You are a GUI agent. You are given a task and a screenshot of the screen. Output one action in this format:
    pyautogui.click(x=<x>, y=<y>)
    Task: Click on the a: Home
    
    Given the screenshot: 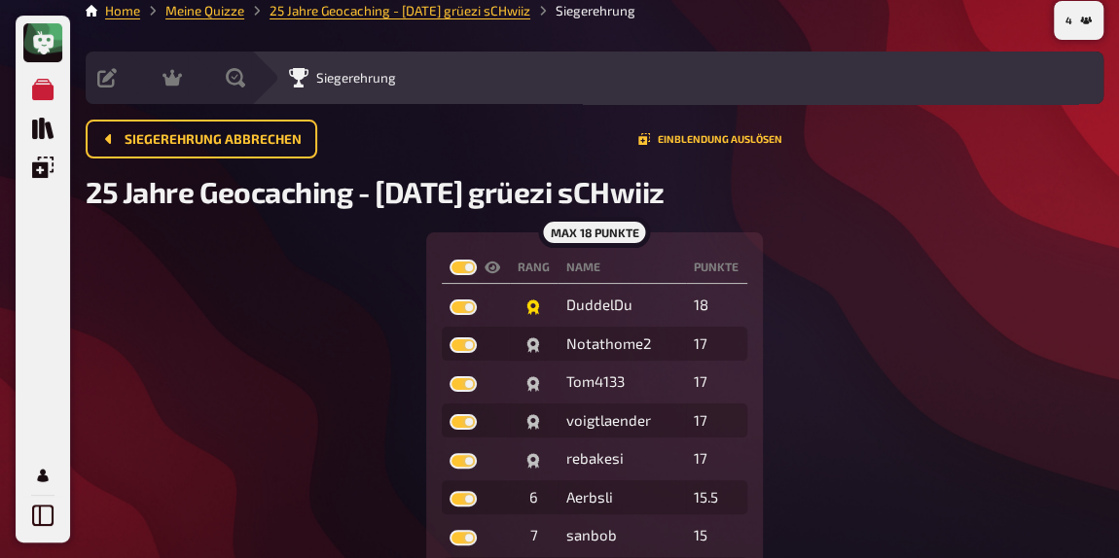 What is the action you would take?
    pyautogui.click(x=123, y=11)
    